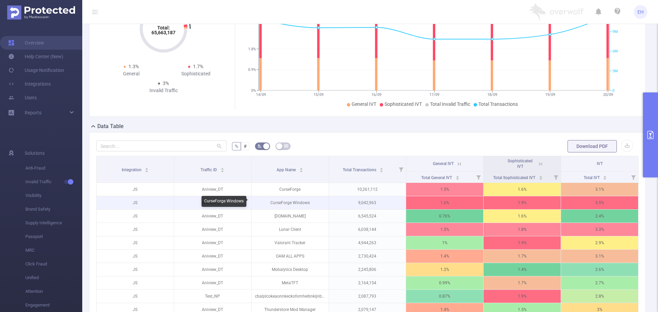 The width and height of the screenshot is (658, 312). Describe the element at coordinates (54, 237) in the screenshot. I see `span: Passport` at that location.